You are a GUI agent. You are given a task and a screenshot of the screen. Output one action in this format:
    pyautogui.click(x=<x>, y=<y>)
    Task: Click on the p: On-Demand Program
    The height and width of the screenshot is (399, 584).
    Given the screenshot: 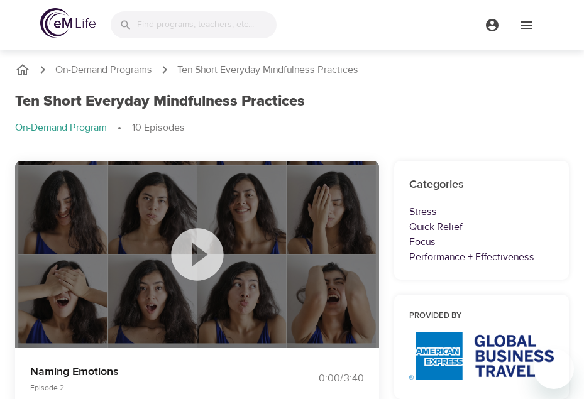 What is the action you would take?
    pyautogui.click(x=61, y=128)
    